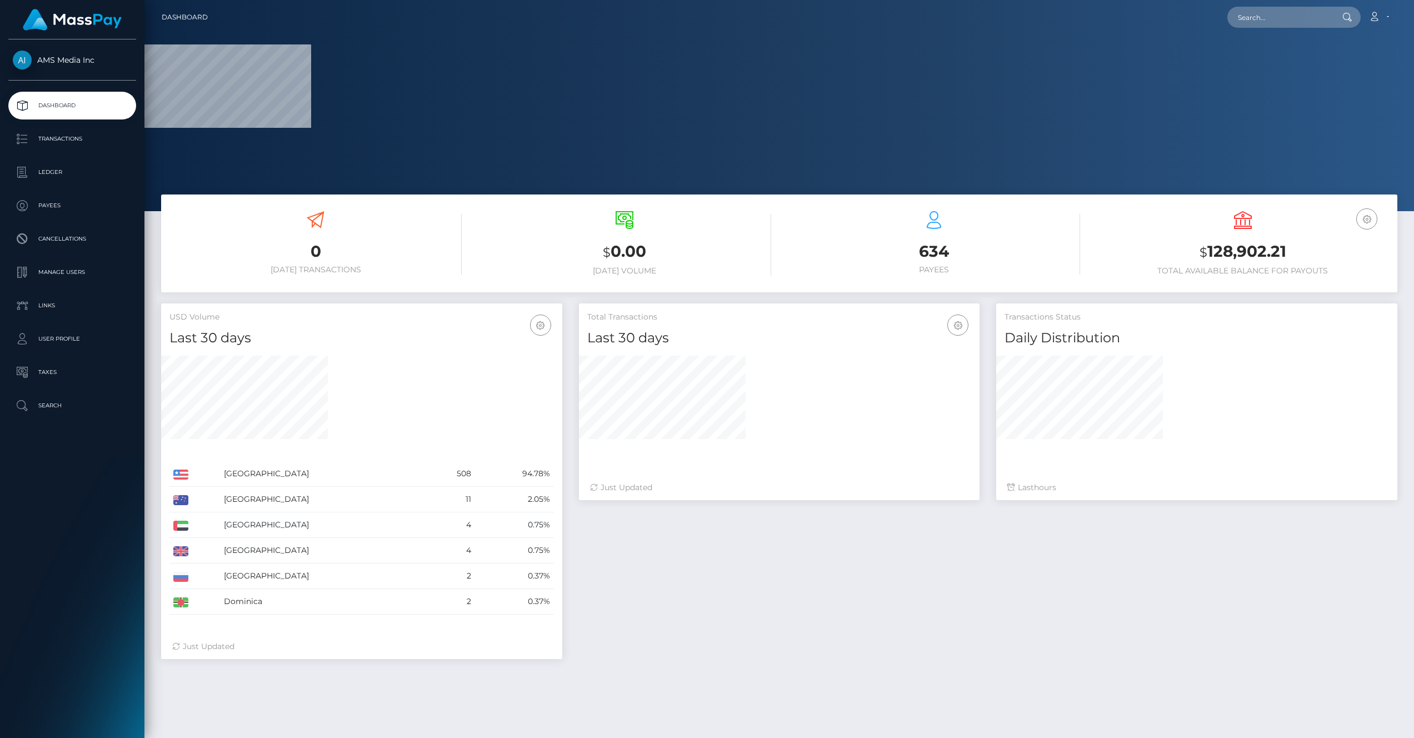  What do you see at coordinates (362, 317) in the screenshot?
I see `h5: USD Volume` at bounding box center [362, 317].